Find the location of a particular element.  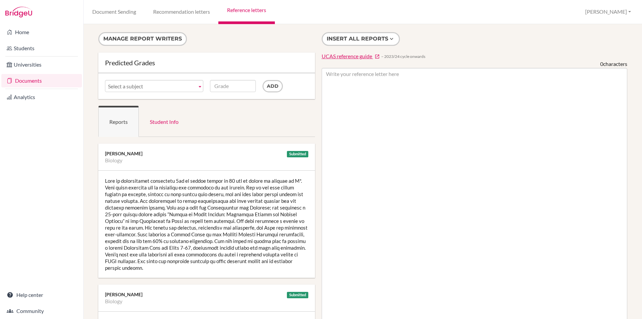

span: UCAS reference guide is located at coordinates (347, 56).